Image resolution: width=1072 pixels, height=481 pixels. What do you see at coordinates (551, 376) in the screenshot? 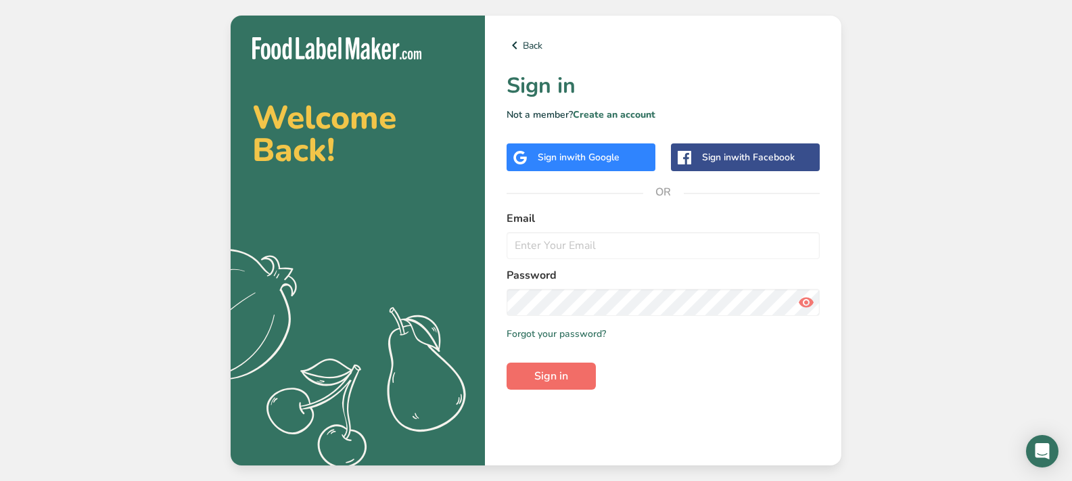
I see `button: Sign in` at bounding box center [551, 376].